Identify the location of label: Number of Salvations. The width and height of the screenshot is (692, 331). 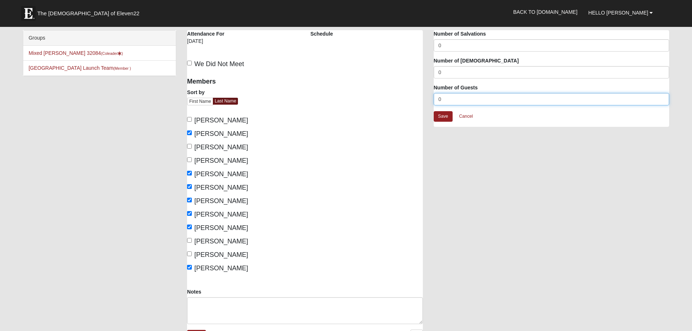
(460, 34).